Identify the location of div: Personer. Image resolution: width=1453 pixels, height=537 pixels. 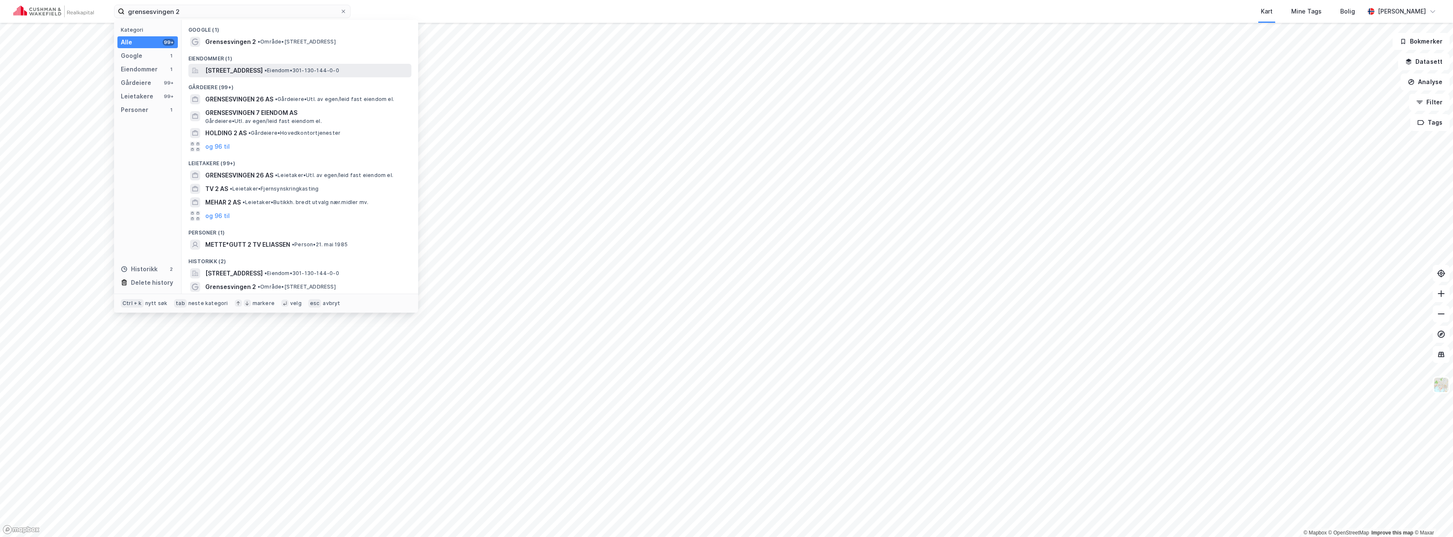
(134, 110).